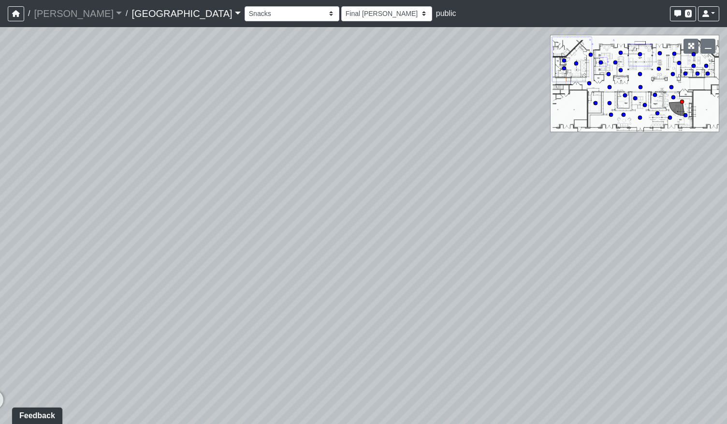  Describe the element at coordinates (30, 11) in the screenshot. I see `button: Feedback` at that location.